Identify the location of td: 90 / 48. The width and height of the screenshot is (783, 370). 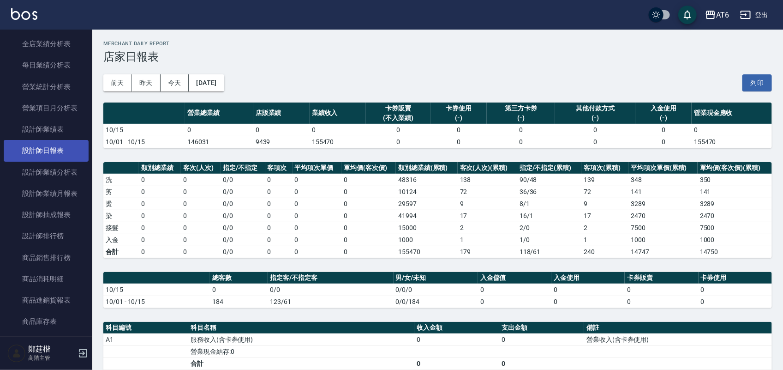
(549, 180).